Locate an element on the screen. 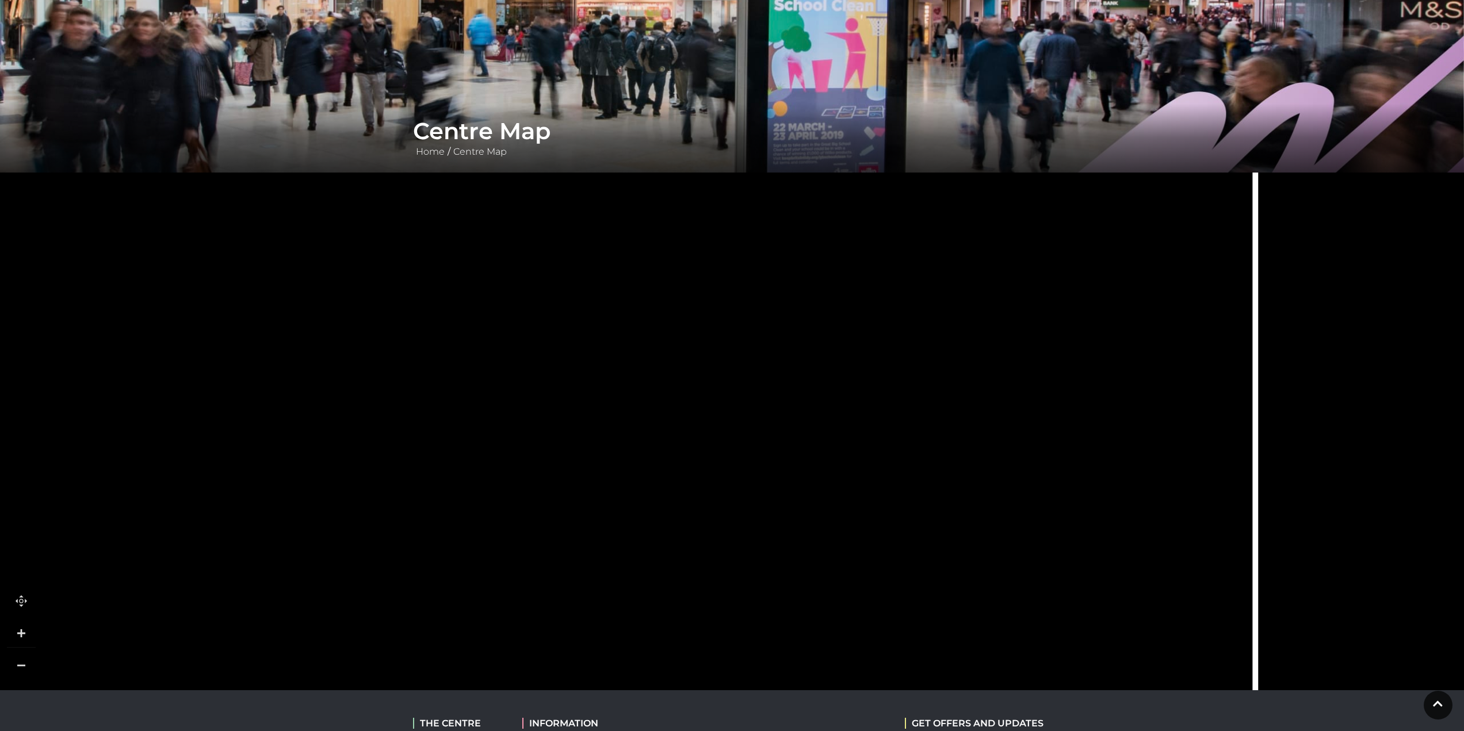  h2: THE CENTRE is located at coordinates (459, 723).